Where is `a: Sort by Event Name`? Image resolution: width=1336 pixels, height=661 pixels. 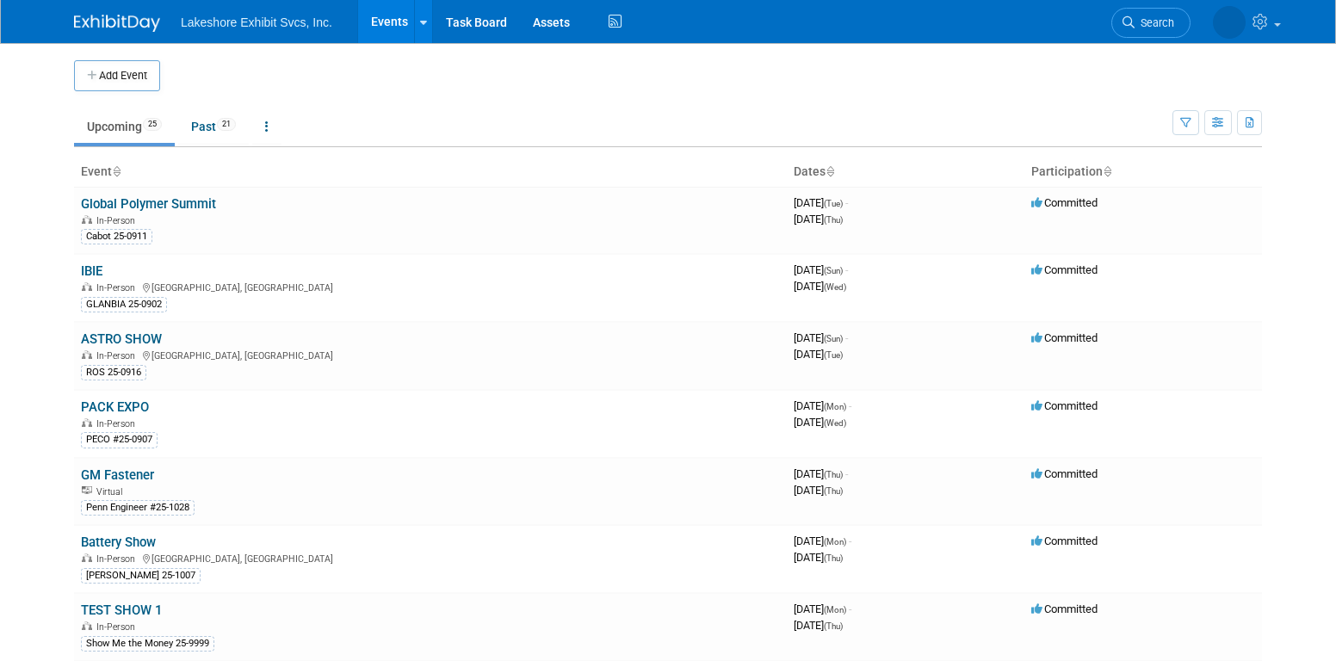 a: Sort by Event Name is located at coordinates (116, 171).